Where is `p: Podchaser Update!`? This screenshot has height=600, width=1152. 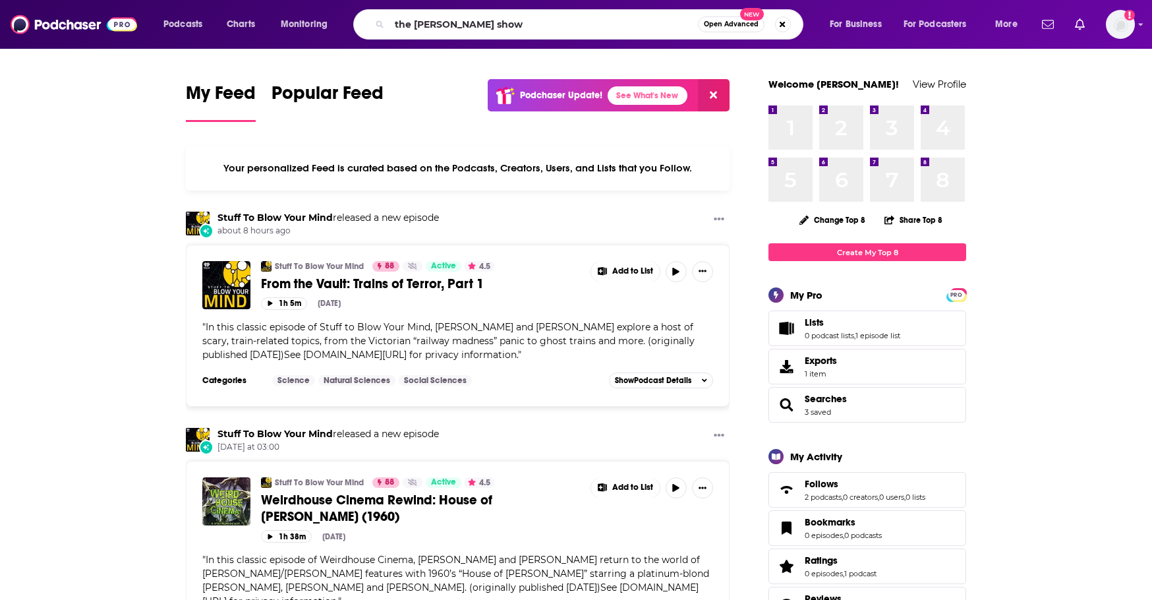
p: Podchaser Update! is located at coordinates (561, 95).